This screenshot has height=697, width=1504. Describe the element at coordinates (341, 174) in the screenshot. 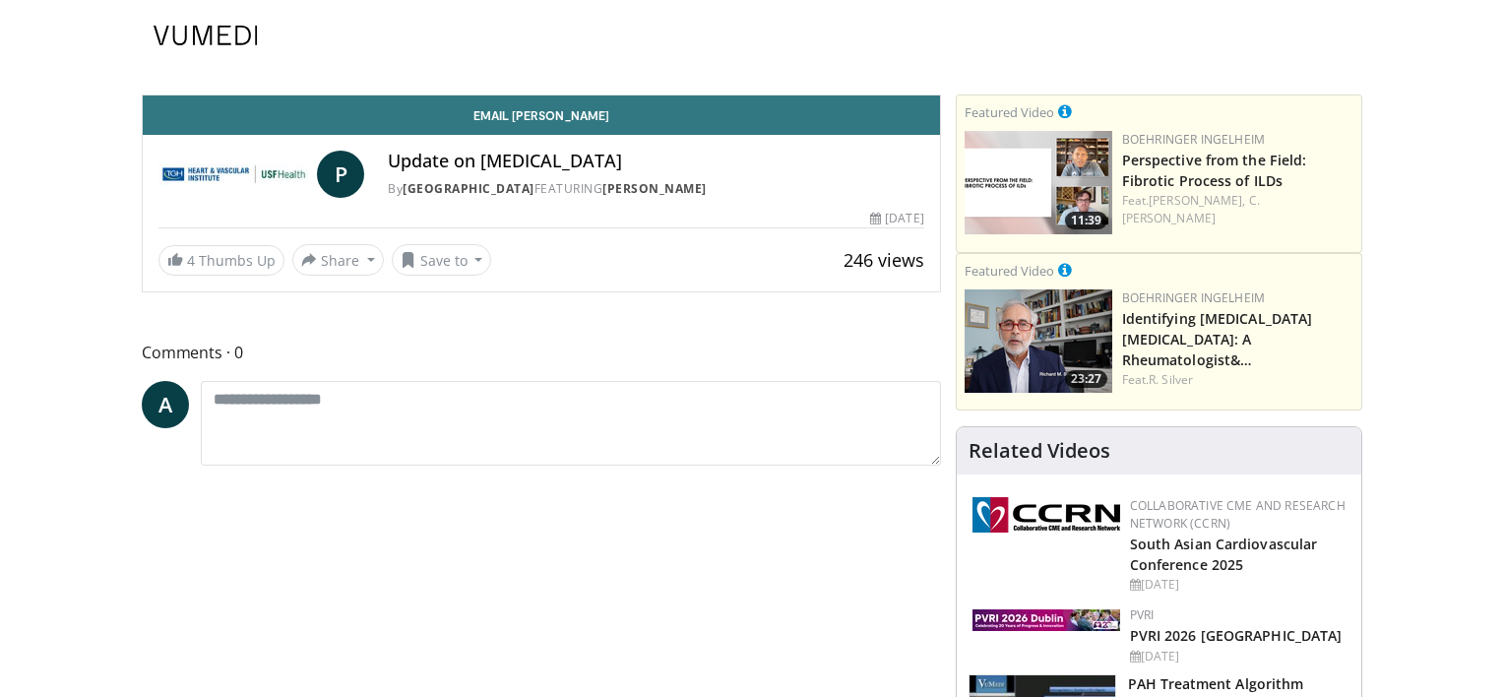

I see `a: P` at that location.